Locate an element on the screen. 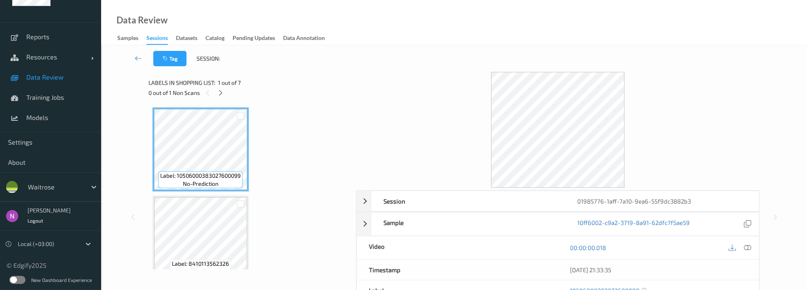 Image resolution: width=807 pixels, height=290 pixels. div: Data Review is located at coordinates (142, 20).